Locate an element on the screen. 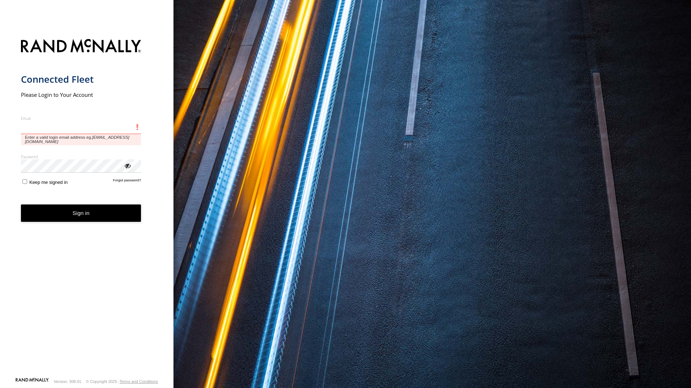 Image resolution: width=691 pixels, height=388 pixels. a: Terms and Conditions is located at coordinates (139, 382).